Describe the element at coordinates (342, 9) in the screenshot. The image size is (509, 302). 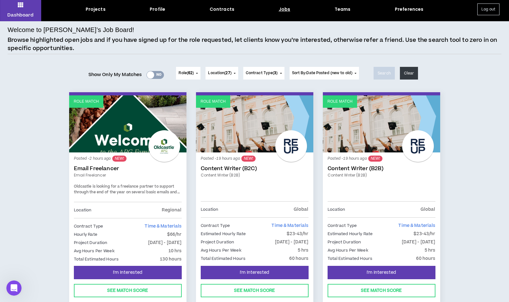
I see `div: Teams` at that location.